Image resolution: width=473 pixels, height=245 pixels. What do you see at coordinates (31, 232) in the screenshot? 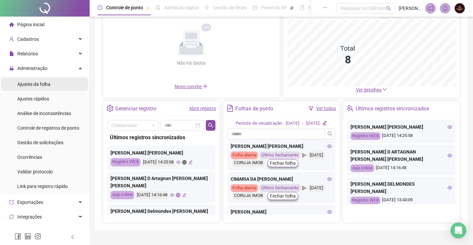
I see `span: Acesso à API` at bounding box center [31, 232].